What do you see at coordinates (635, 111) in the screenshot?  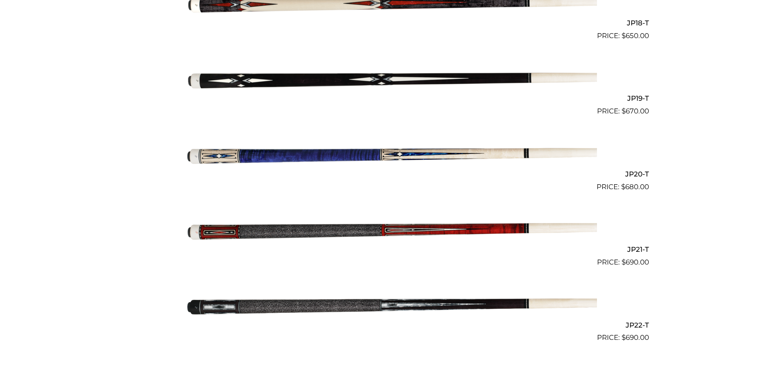 I see `bdi: 670.00` at bounding box center [635, 111].